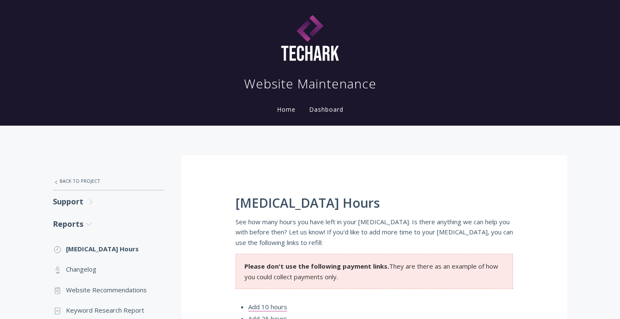 The width and height of the screenshot is (620, 319). Describe the element at coordinates (286, 109) in the screenshot. I see `a: Home` at that location.